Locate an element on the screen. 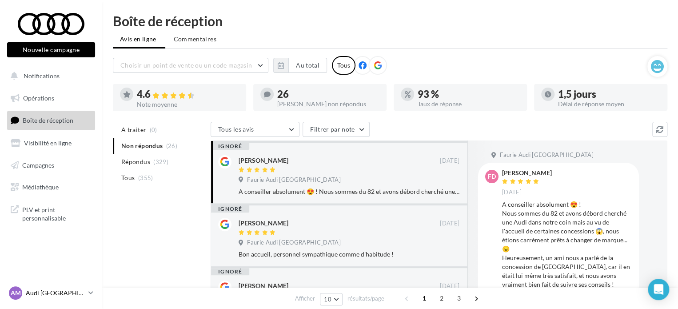 This screenshot has width=678, height=309. span: 10 is located at coordinates (328, 299).